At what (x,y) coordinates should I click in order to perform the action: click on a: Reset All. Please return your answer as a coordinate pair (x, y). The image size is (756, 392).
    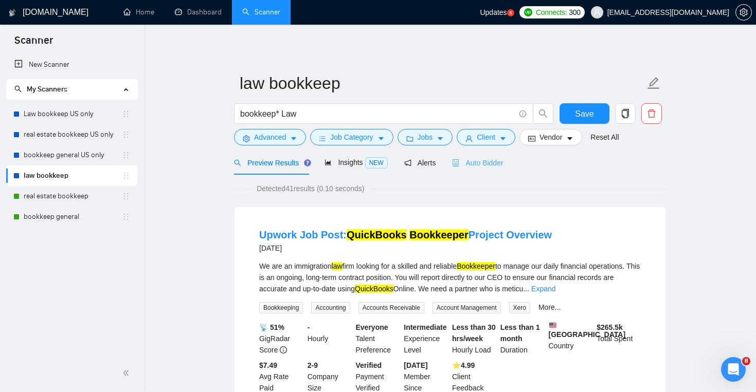
    Looking at the image, I should click on (604, 137).